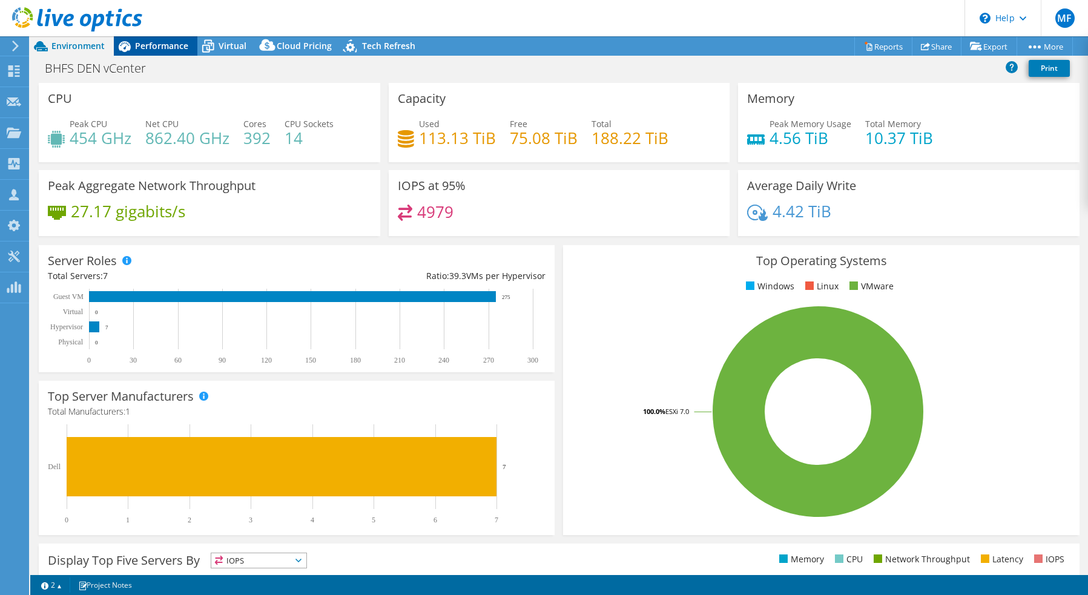 The width and height of the screenshot is (1088, 595). What do you see at coordinates (458, 276) in the screenshot?
I see `span: 39.3` at bounding box center [458, 276].